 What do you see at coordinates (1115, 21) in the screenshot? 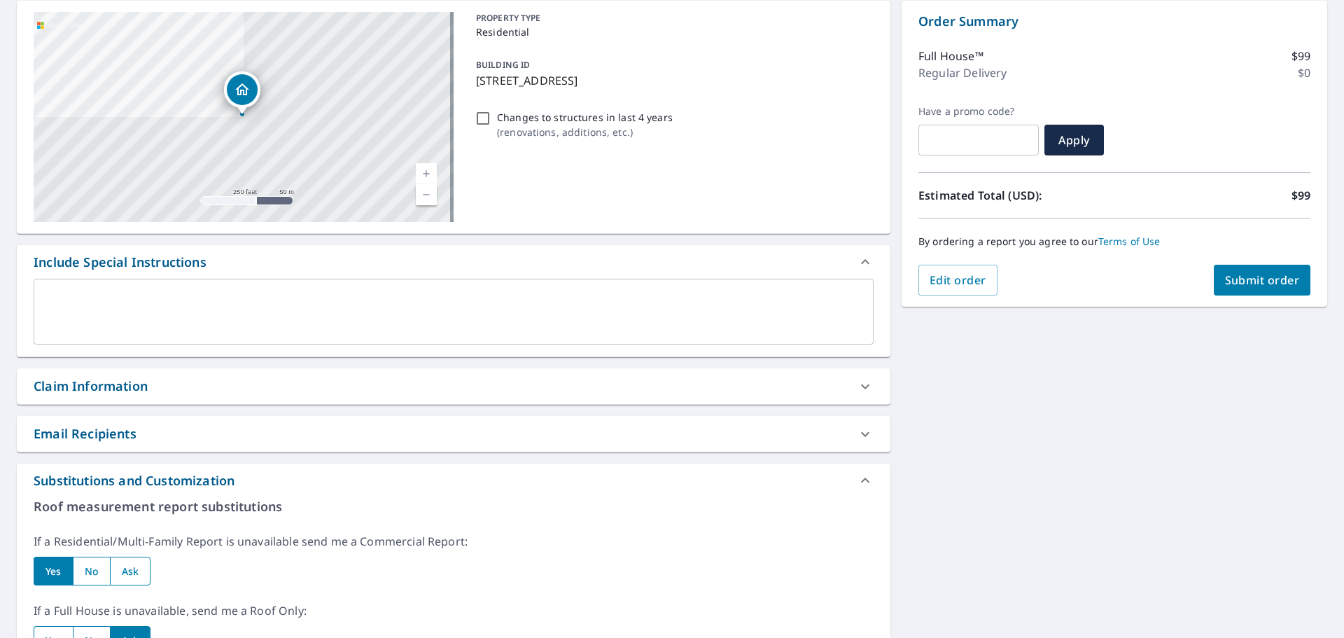
I see `p: Order Summary` at bounding box center [1115, 21].